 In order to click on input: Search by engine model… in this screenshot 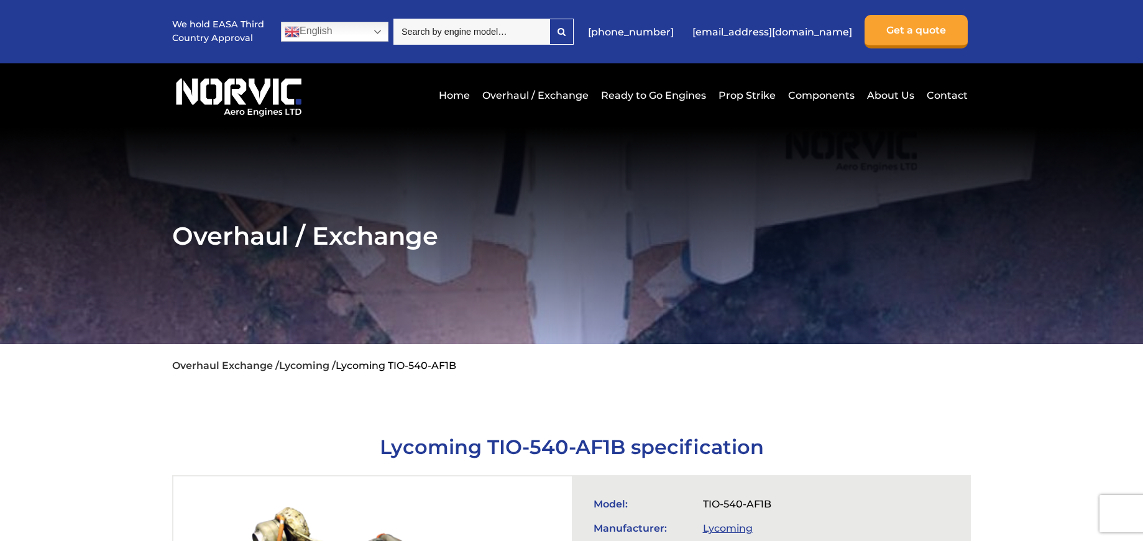, I will do `click(471, 32)`.